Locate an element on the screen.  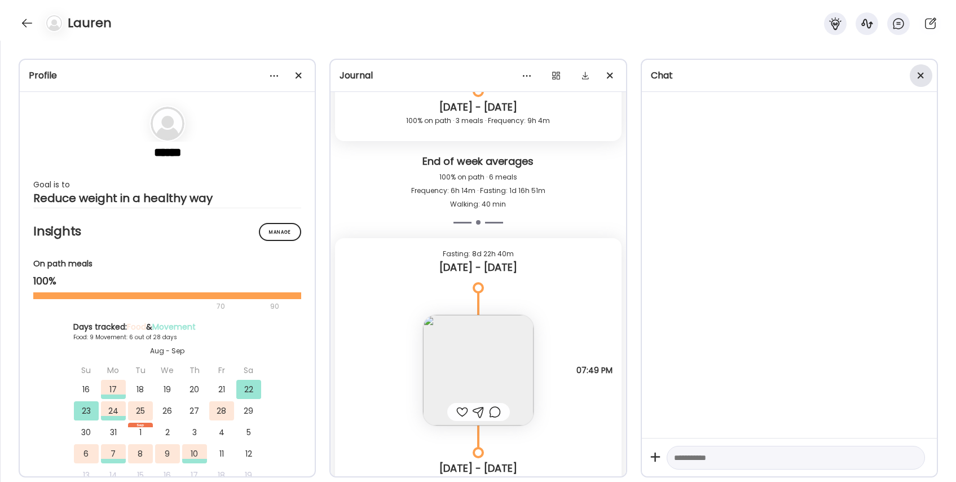
h2: Insights is located at coordinates (167, 231).